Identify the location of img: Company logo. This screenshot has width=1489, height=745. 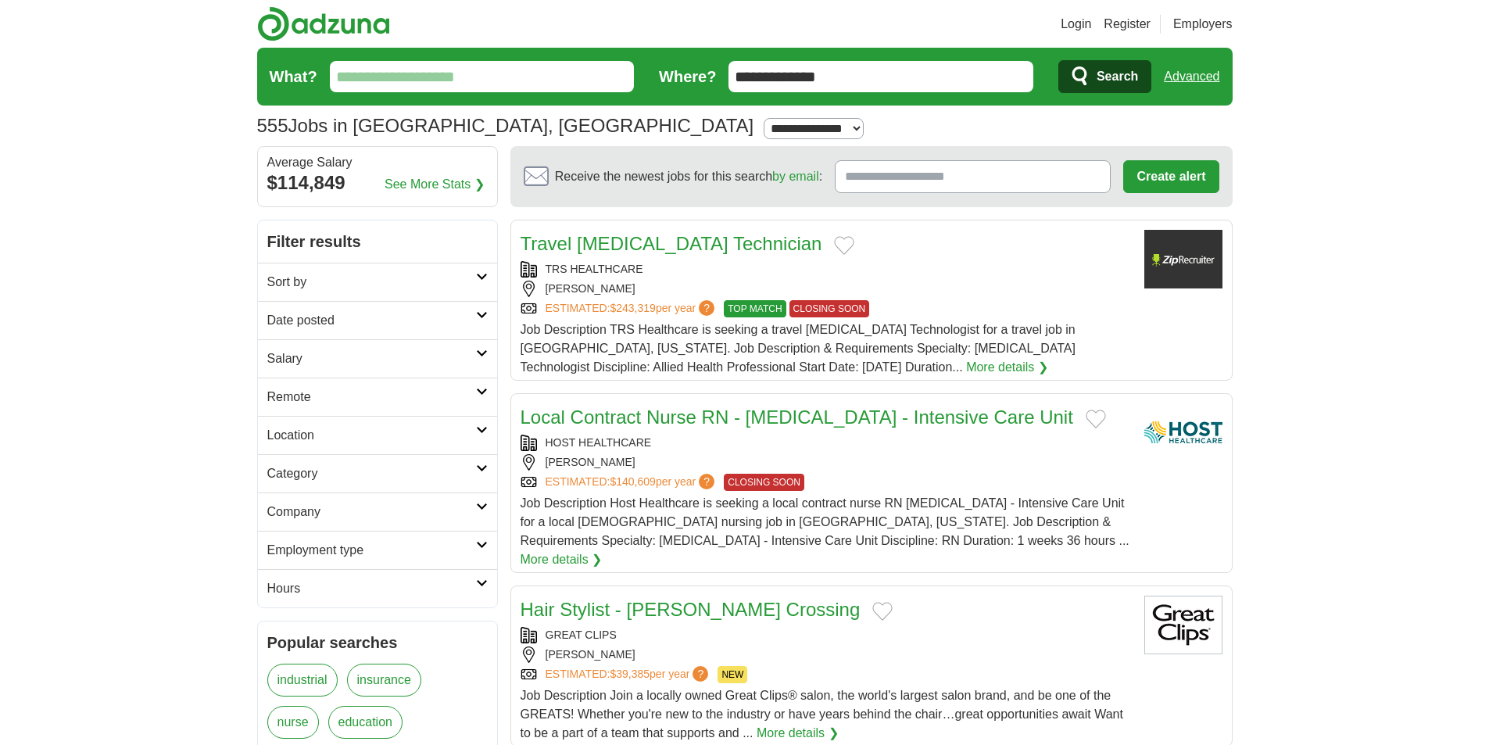
(1183, 259).